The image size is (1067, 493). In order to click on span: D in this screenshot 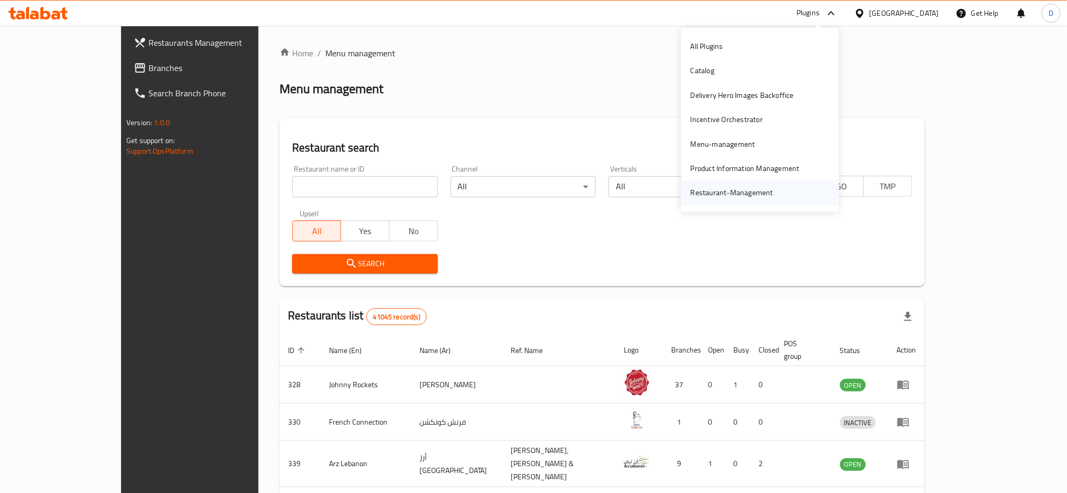, I will do `click(1050, 13)`.